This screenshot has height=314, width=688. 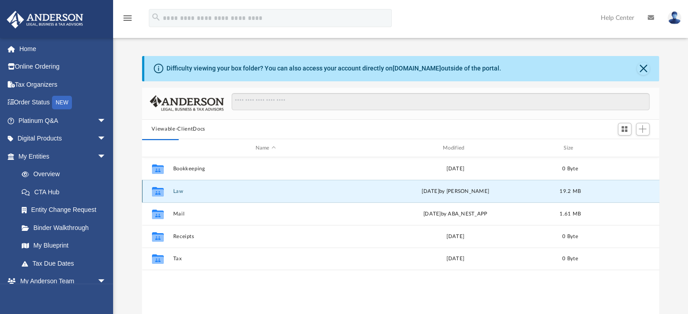 I want to click on a: Tax Organizers, so click(x=63, y=85).